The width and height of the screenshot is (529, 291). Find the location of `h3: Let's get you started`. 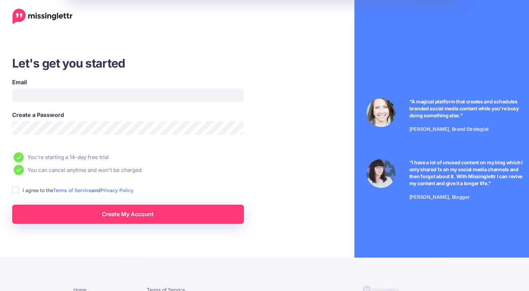

h3: Let's get you started is located at coordinates (152, 63).